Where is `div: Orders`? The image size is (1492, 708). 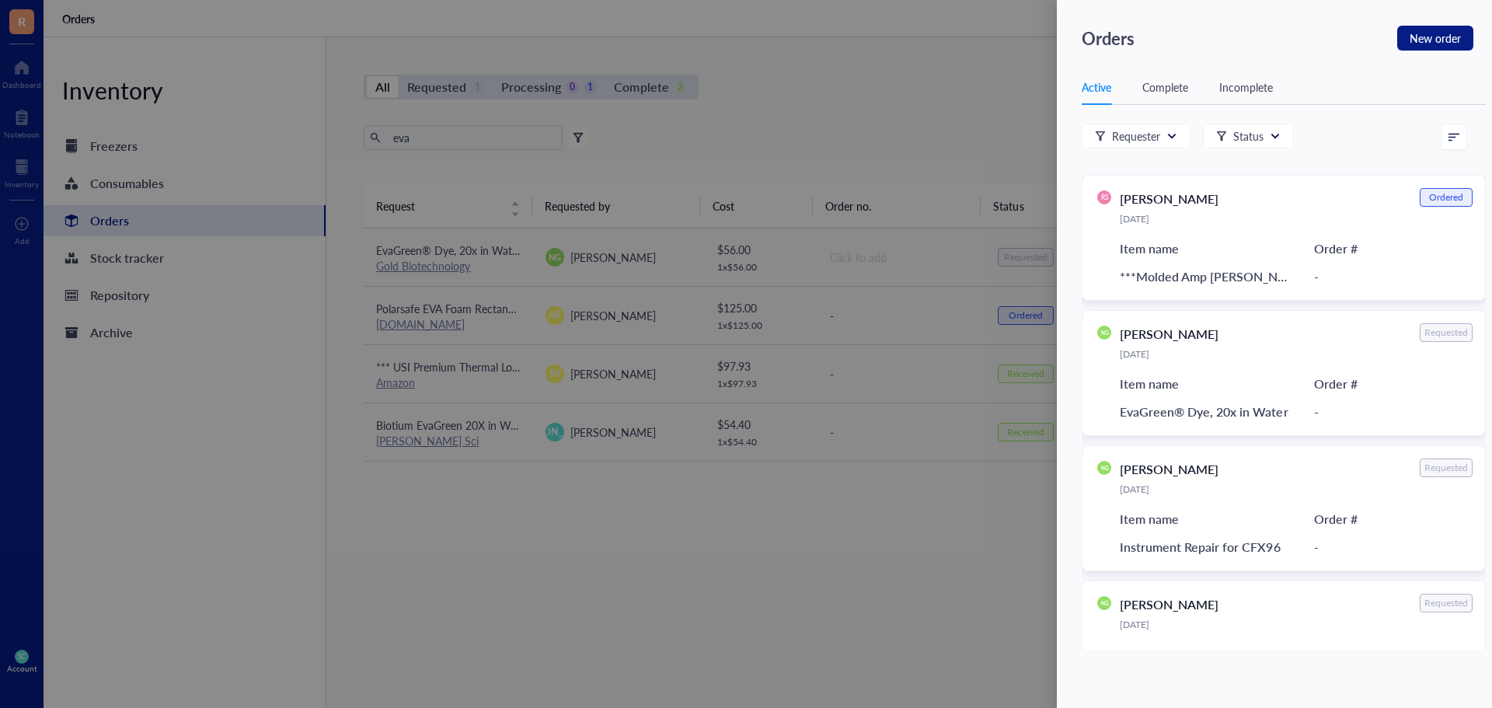
div: Orders is located at coordinates (1108, 38).